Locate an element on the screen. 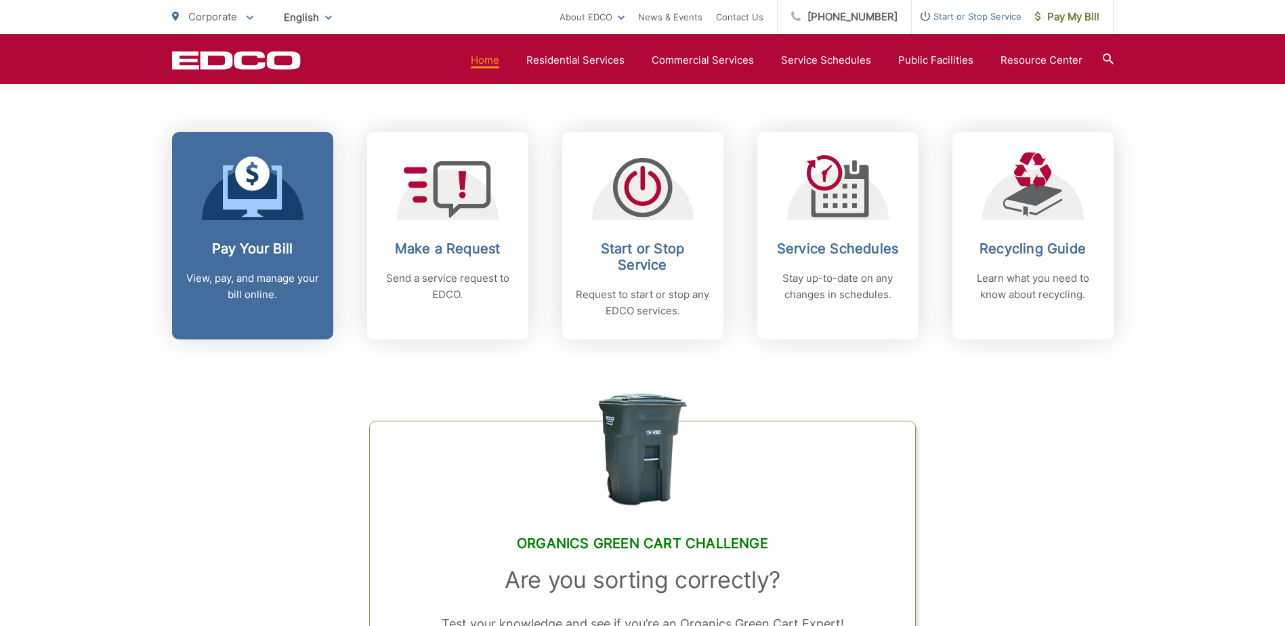  h3: Are you sorting correctly? is located at coordinates (642, 580).